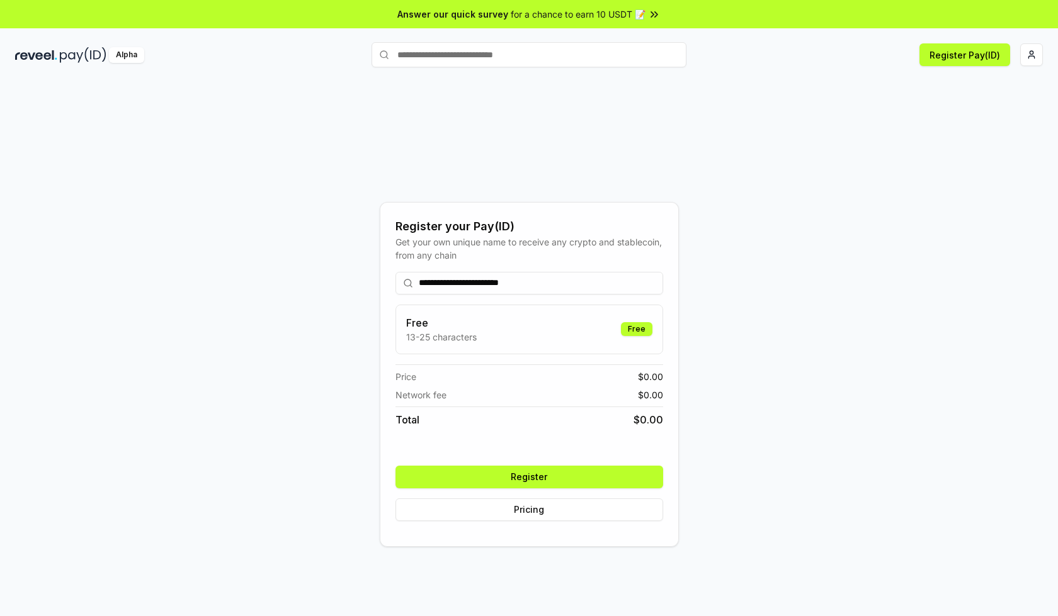  What do you see at coordinates (407, 420) in the screenshot?
I see `span: Total` at bounding box center [407, 420].